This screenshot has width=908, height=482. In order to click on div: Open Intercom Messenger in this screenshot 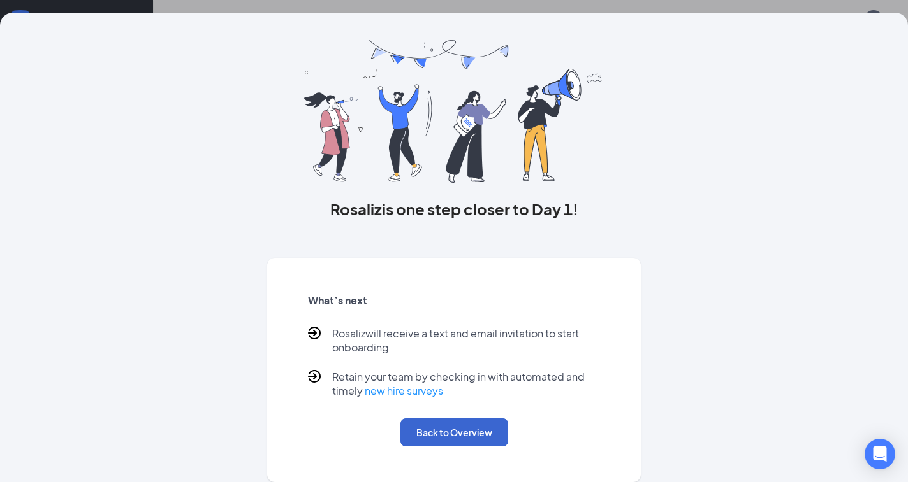, I will do `click(880, 454)`.